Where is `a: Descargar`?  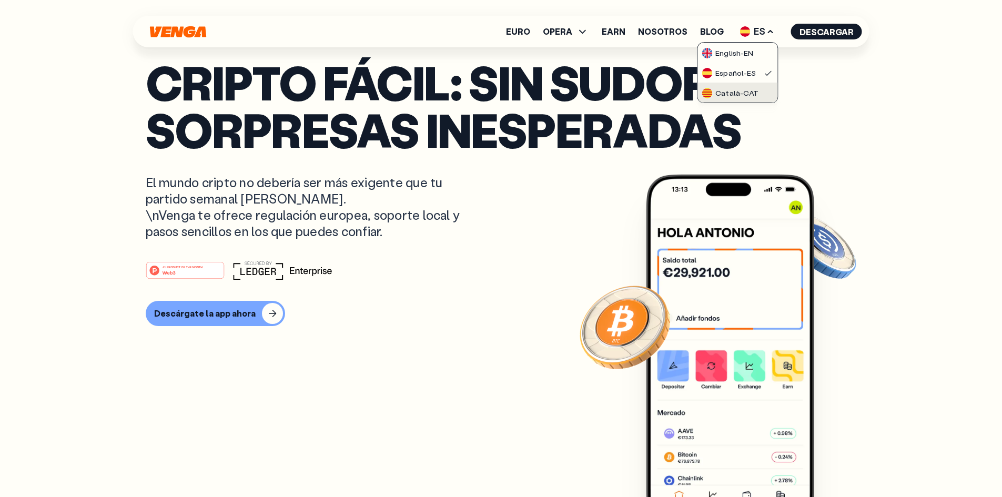
a: Descargar is located at coordinates (826, 32).